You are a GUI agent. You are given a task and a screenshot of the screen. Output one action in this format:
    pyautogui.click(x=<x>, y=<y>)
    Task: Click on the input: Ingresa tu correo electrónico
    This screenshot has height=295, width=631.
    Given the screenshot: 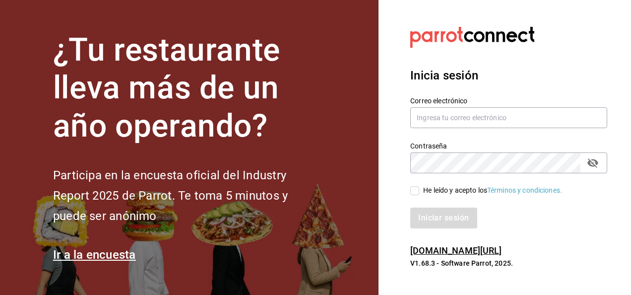 What is the action you would take?
    pyautogui.click(x=509, y=118)
    